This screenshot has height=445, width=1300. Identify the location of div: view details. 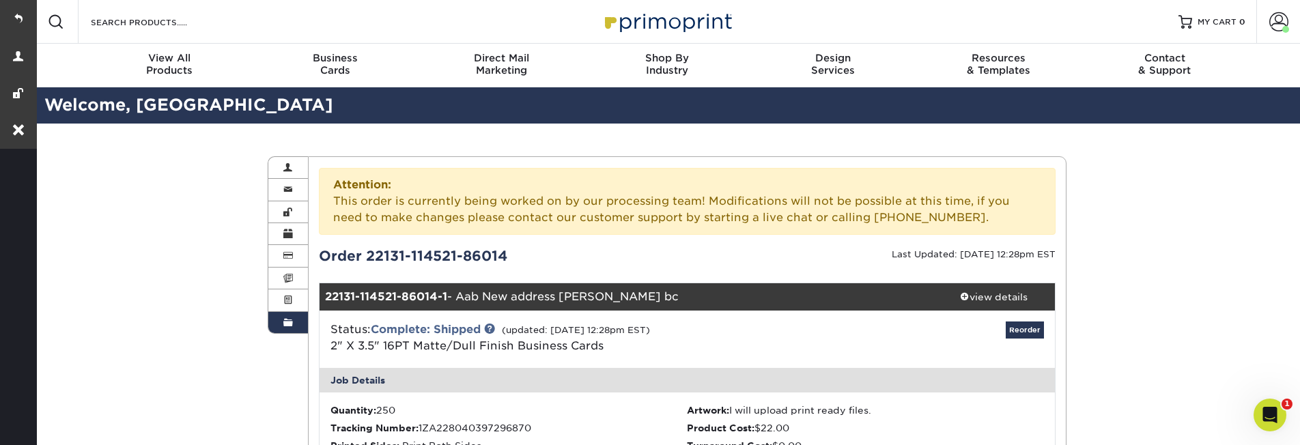
(993, 297).